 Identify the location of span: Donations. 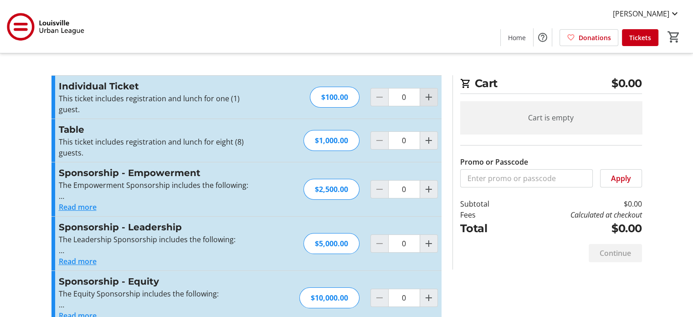
(594, 37).